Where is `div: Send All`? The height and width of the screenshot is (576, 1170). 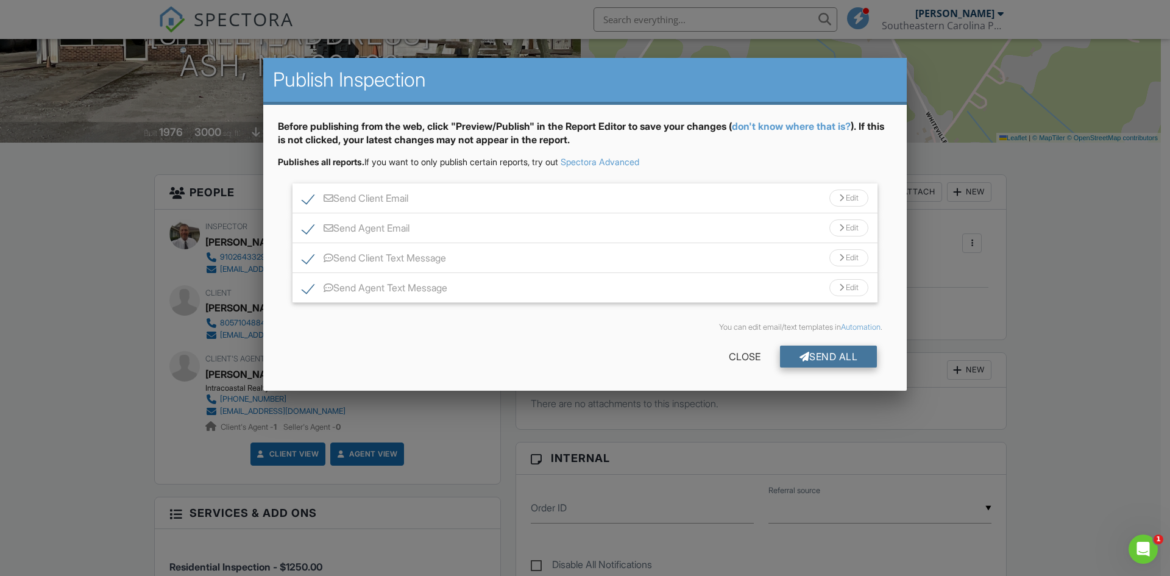
div: Send All is located at coordinates (829, 356).